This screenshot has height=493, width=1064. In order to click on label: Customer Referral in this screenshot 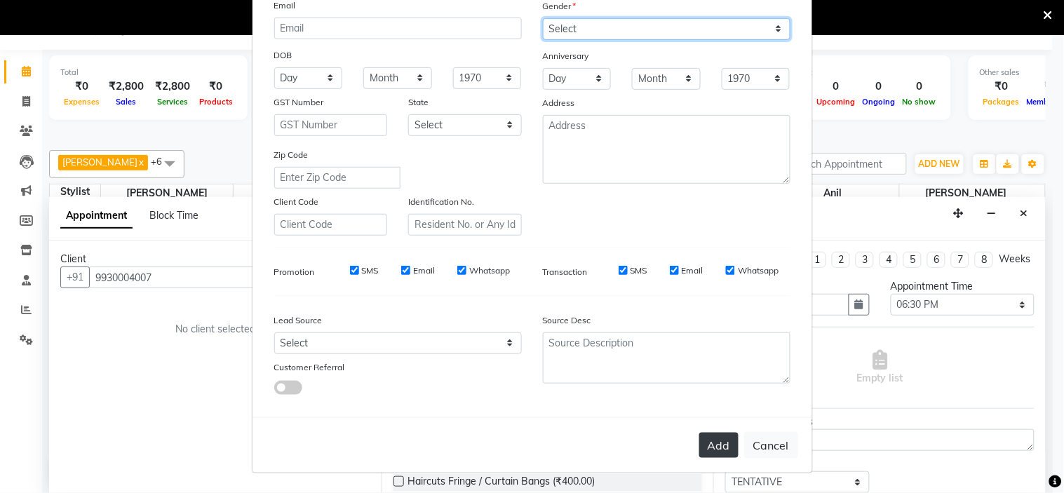, I will do `click(309, 367)`.